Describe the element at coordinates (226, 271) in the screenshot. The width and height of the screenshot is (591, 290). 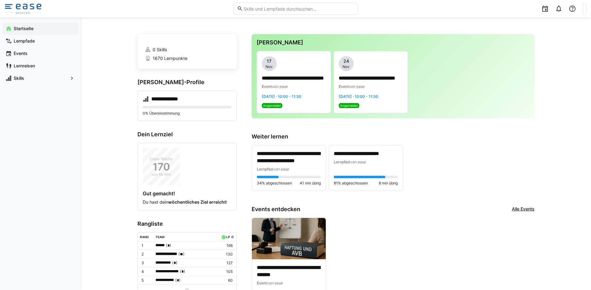
I see `p: 105` at that location.